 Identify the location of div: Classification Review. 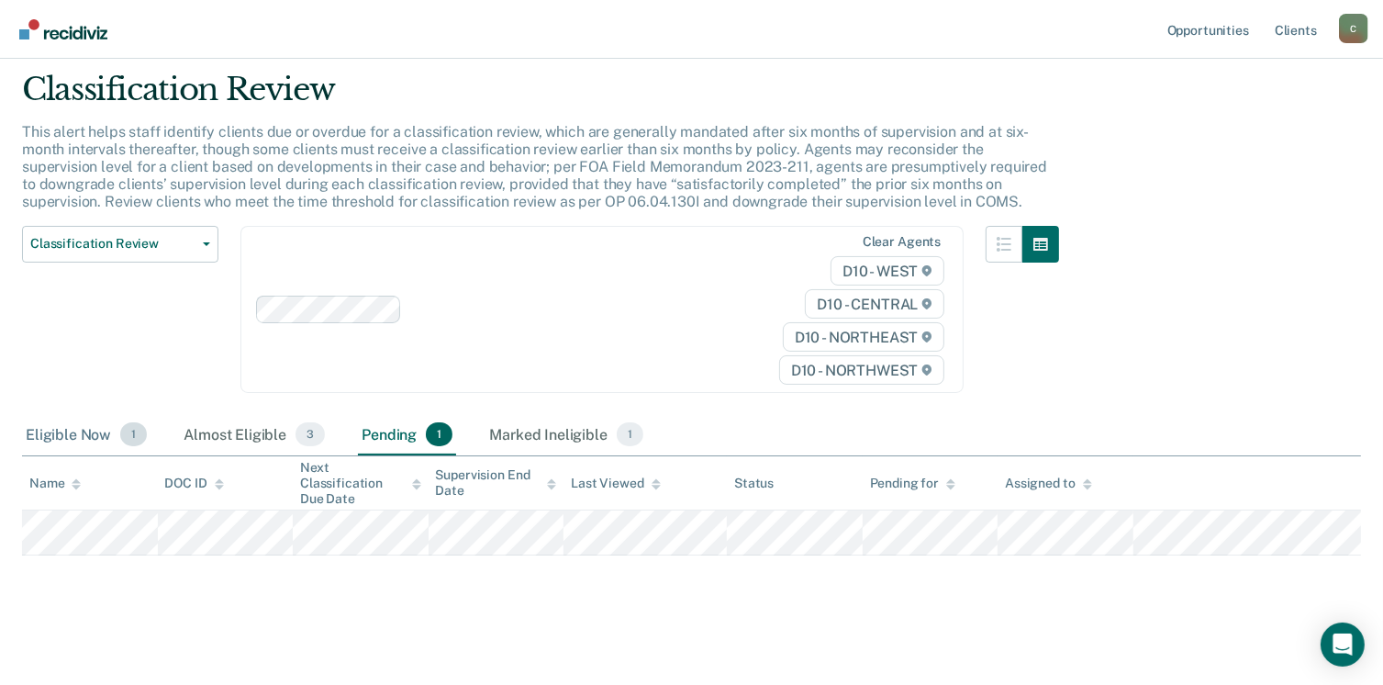
(541, 96).